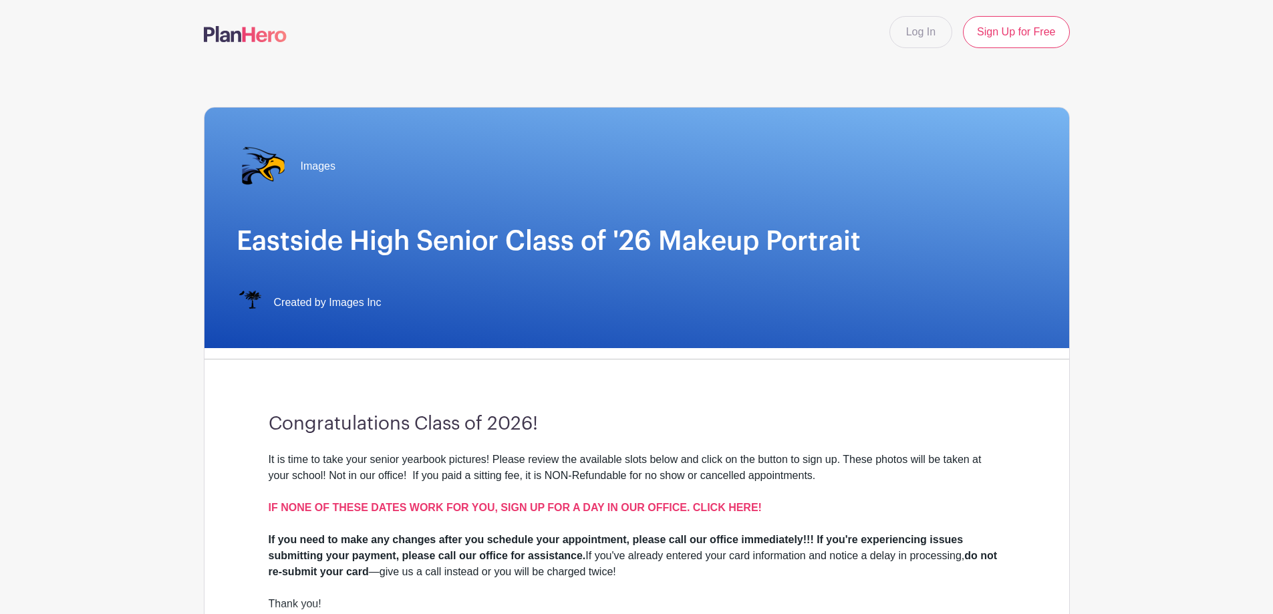 The width and height of the screenshot is (1273, 614). Describe the element at coordinates (1015, 32) in the screenshot. I see `a: Sign Up for Free` at that location.